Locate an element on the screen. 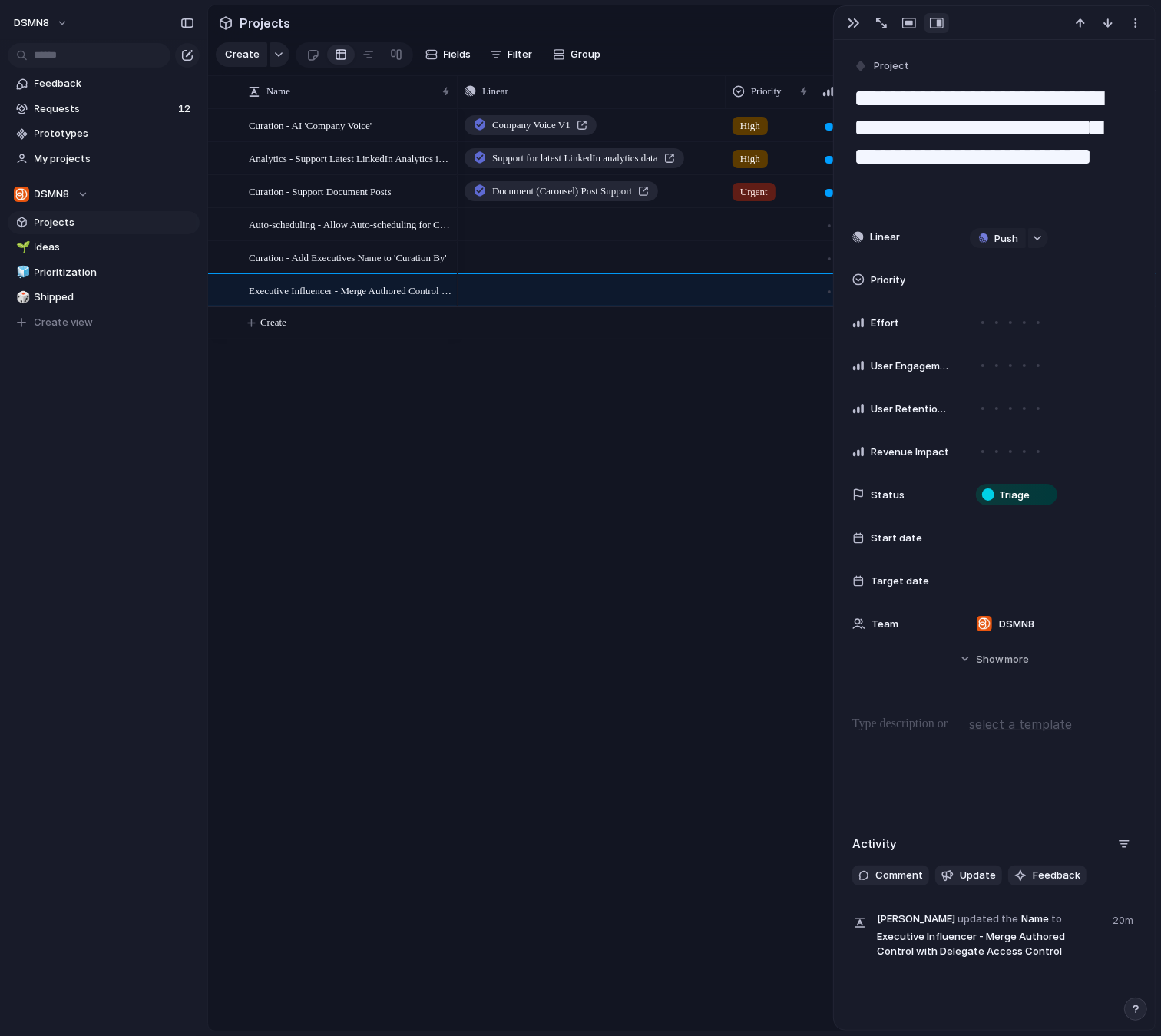 This screenshot has width=1161, height=1036. a: 🌱Ideas is located at coordinates (104, 247).